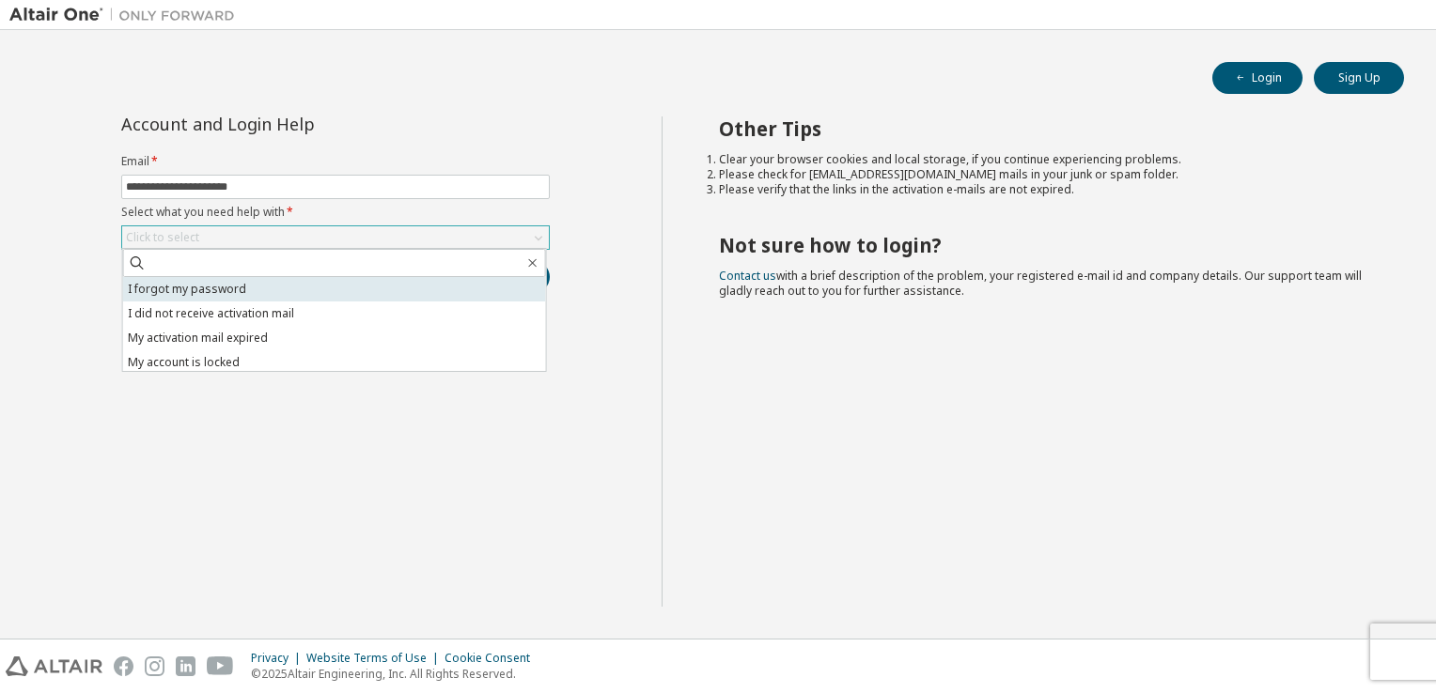 The height and width of the screenshot is (693, 1436). I want to click on li: Please verify that the links in the activation e-mails are not expired., so click(1045, 190).